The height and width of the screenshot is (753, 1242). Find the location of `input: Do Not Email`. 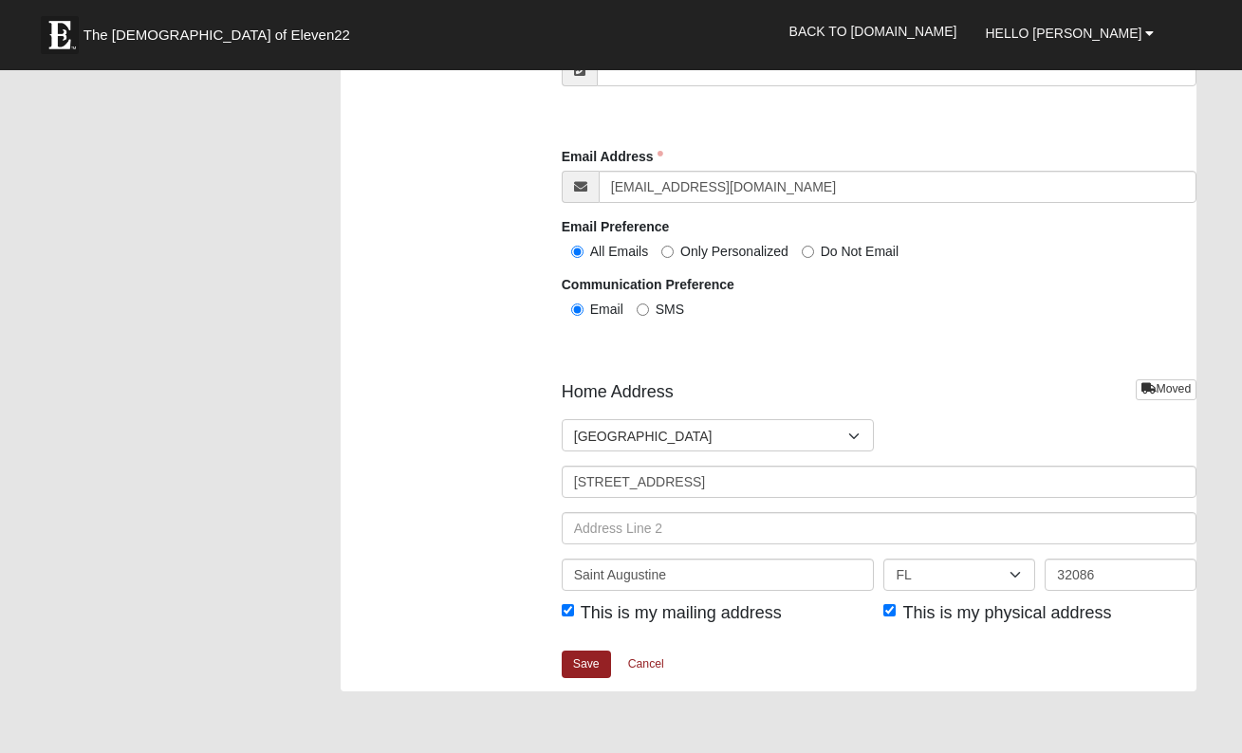

input: Do Not Email is located at coordinates (808, 251).